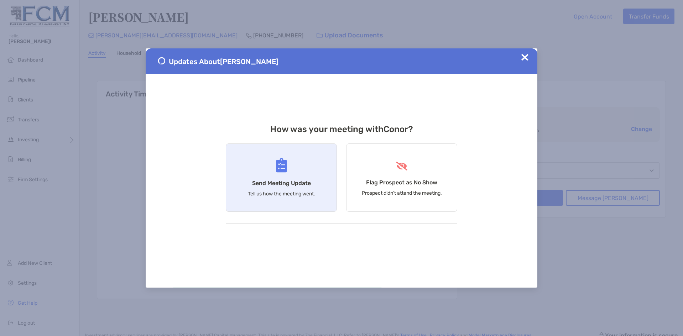  What do you see at coordinates (402, 193) in the screenshot?
I see `p: Prospect didn’t attend the meeting.` at bounding box center [402, 193].